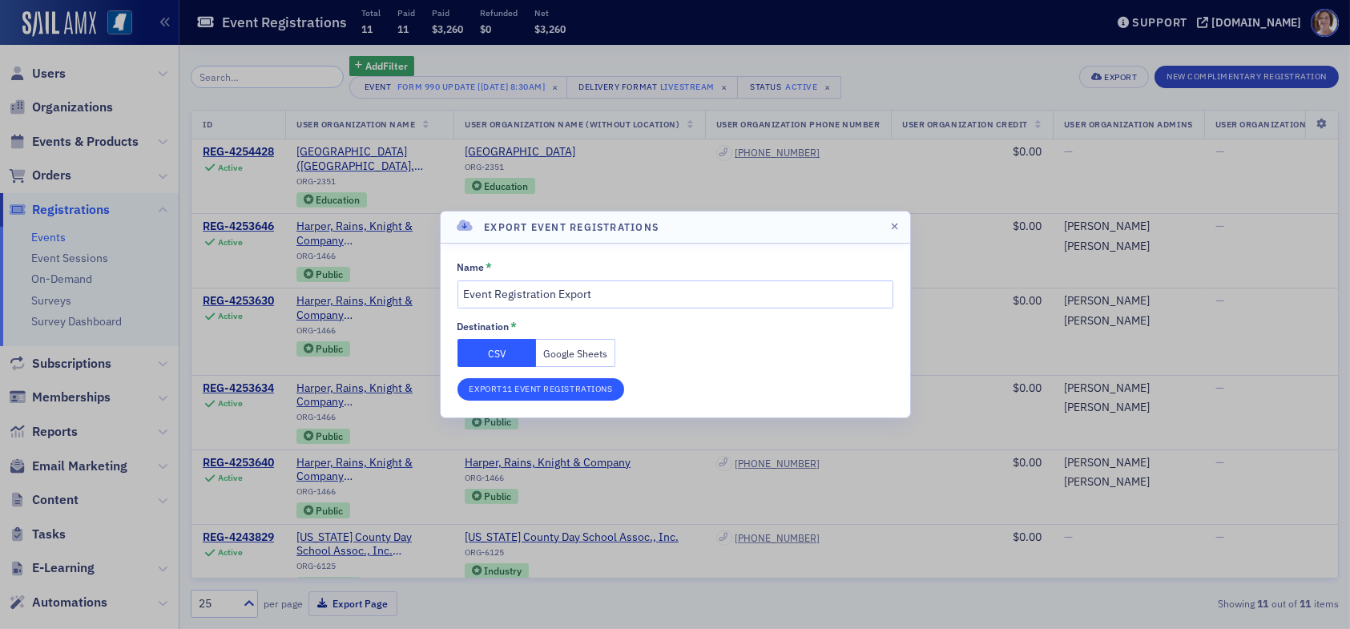 This screenshot has height=629, width=1350. I want to click on button: Export11 Event Registrations, so click(541, 389).